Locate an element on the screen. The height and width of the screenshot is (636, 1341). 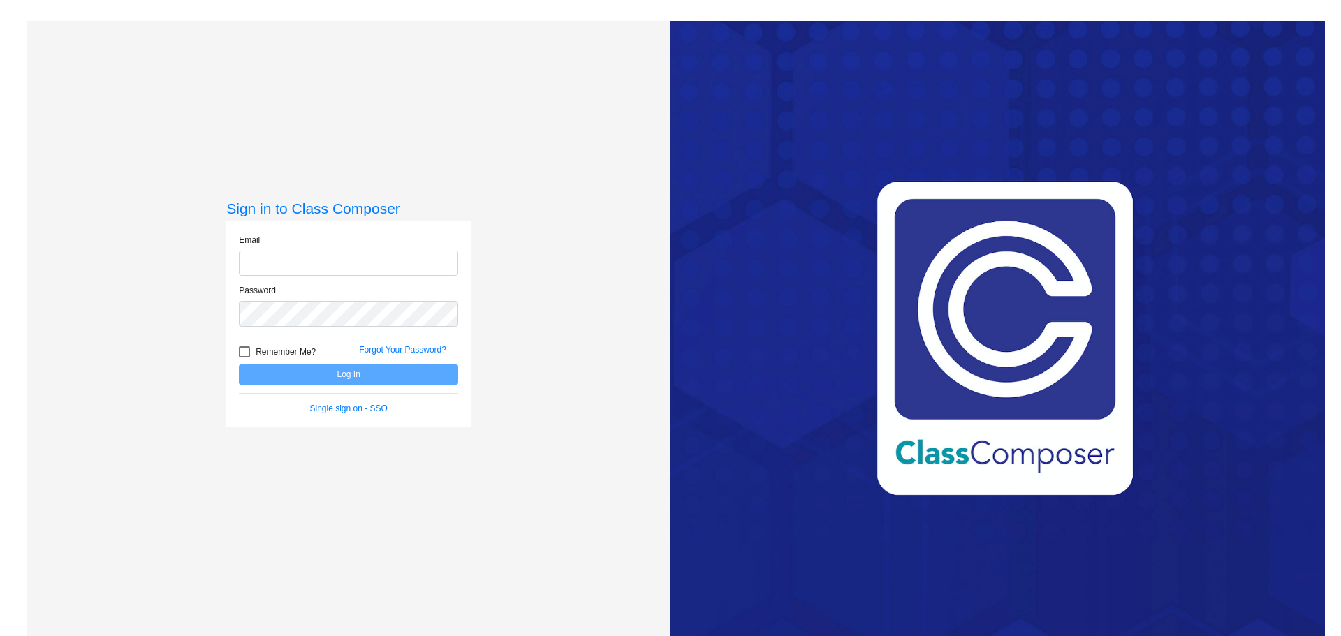
label: Password is located at coordinates (257, 290).